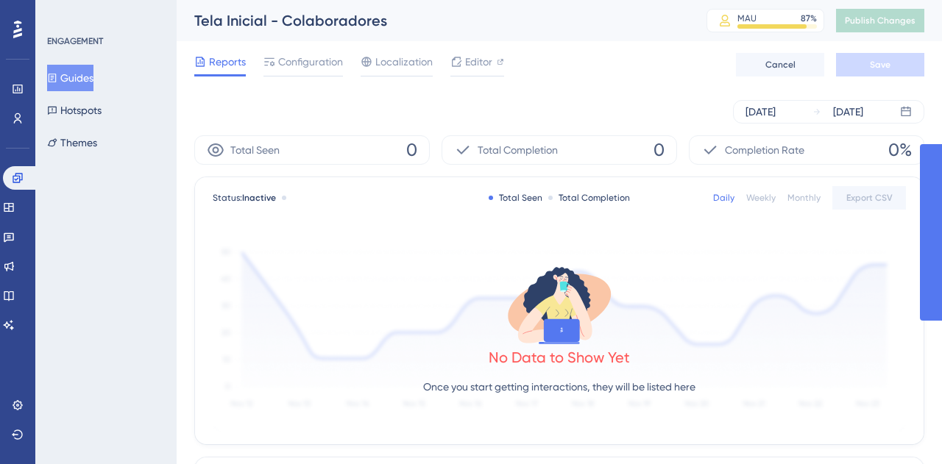 The height and width of the screenshot is (464, 942). I want to click on button: Publish Changes, so click(880, 21).